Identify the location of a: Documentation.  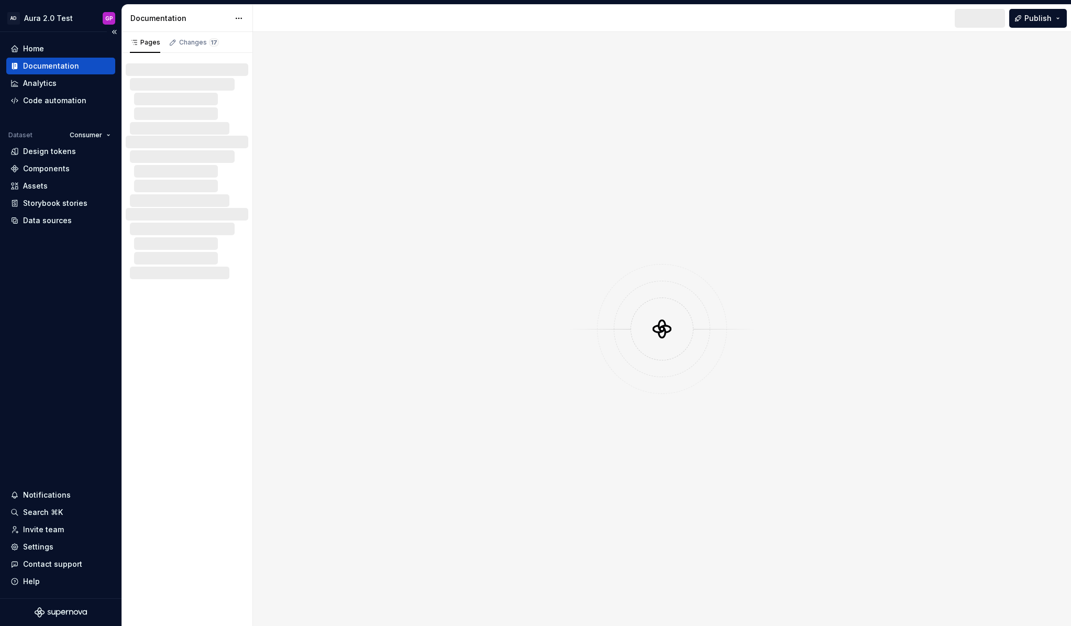
(61, 66).